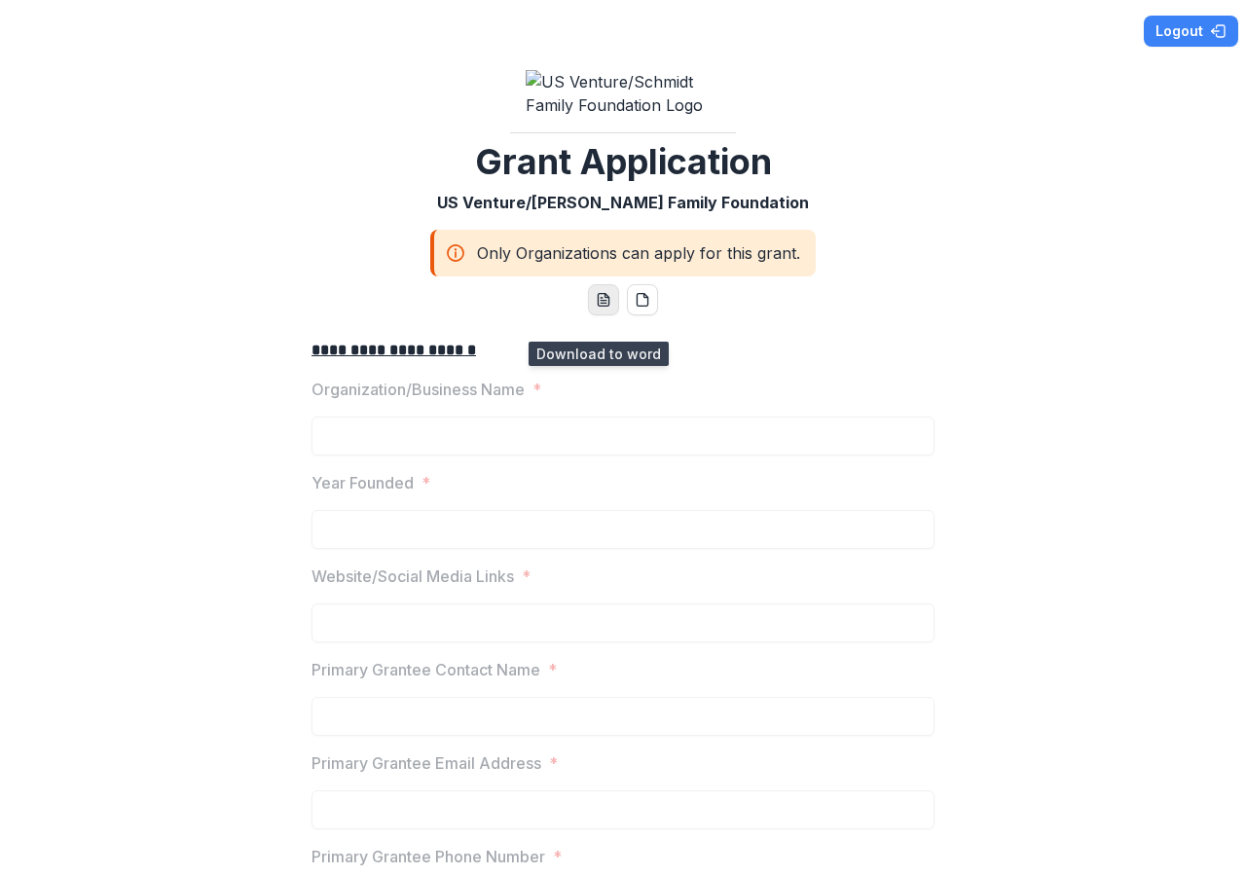 The image size is (1246, 875). Describe the element at coordinates (623, 162) in the screenshot. I see `h2: Grant Application` at that location.